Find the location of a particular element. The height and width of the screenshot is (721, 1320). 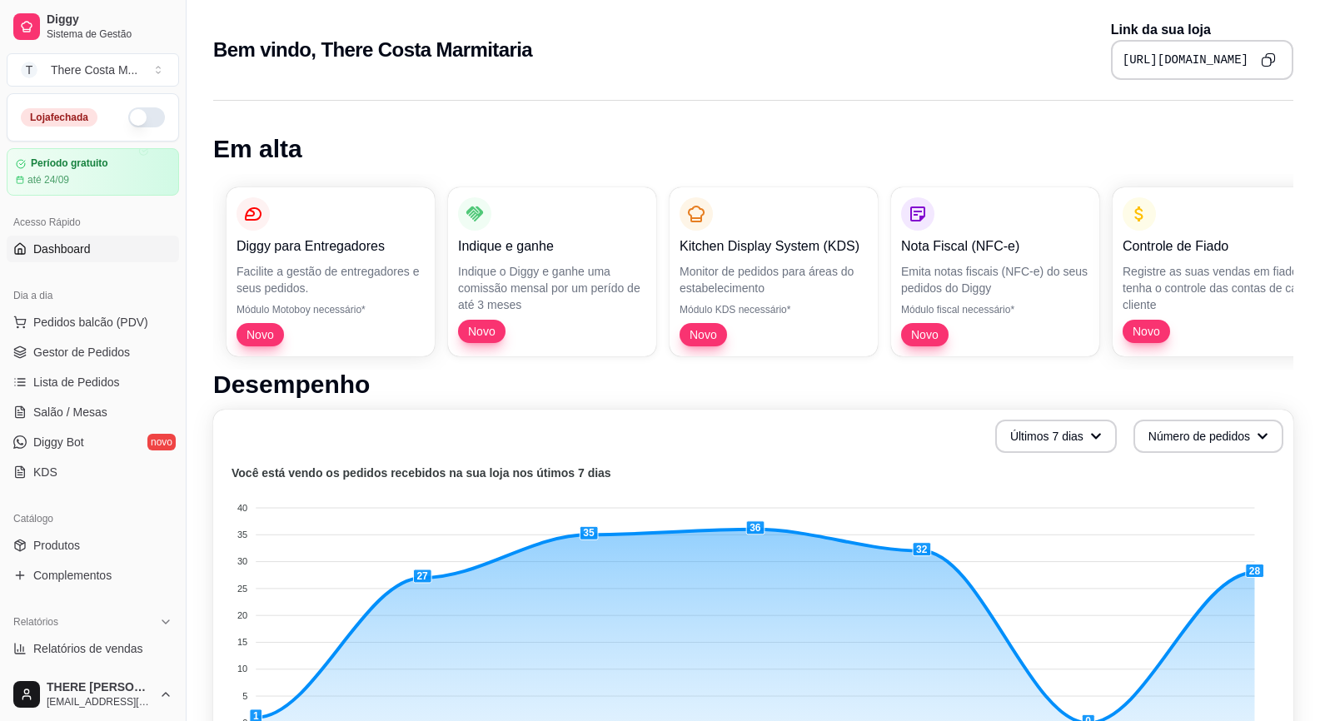

span: Relatórios de vendas is located at coordinates (88, 649).